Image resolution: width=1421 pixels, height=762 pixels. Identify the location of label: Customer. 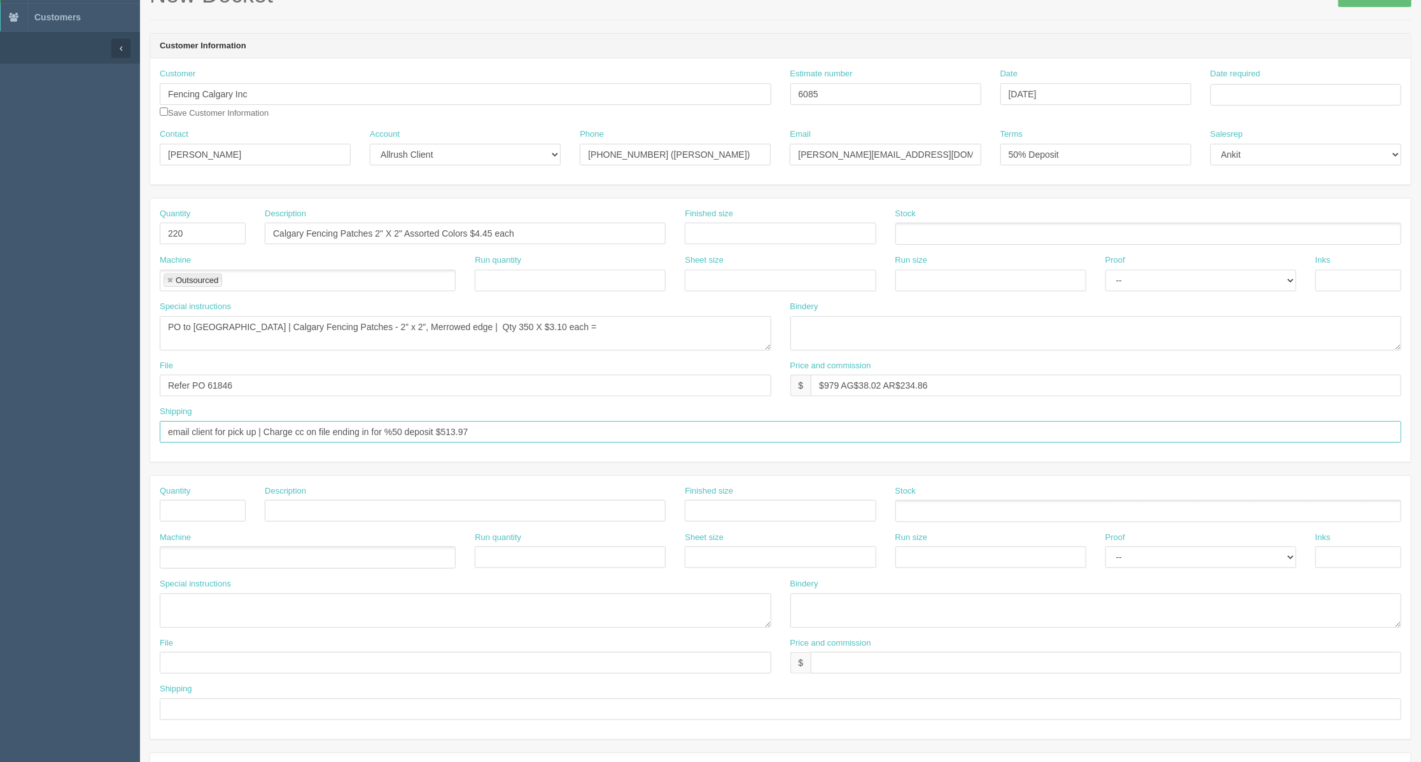
(177, 74).